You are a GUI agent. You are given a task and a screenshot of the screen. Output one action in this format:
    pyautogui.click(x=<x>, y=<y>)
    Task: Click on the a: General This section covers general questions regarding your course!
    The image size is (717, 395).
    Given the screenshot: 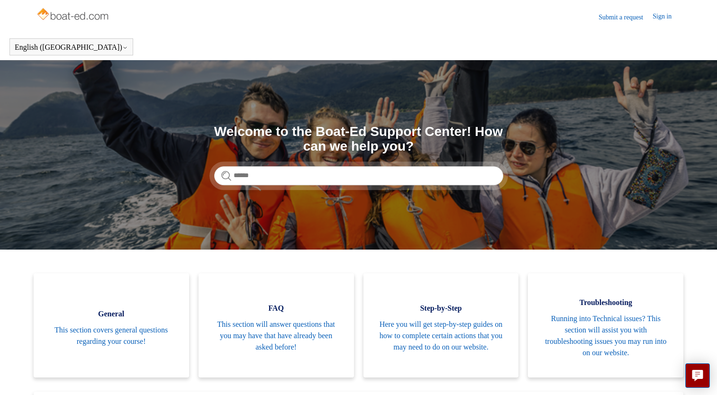 What is the action you would take?
    pyautogui.click(x=111, y=326)
    